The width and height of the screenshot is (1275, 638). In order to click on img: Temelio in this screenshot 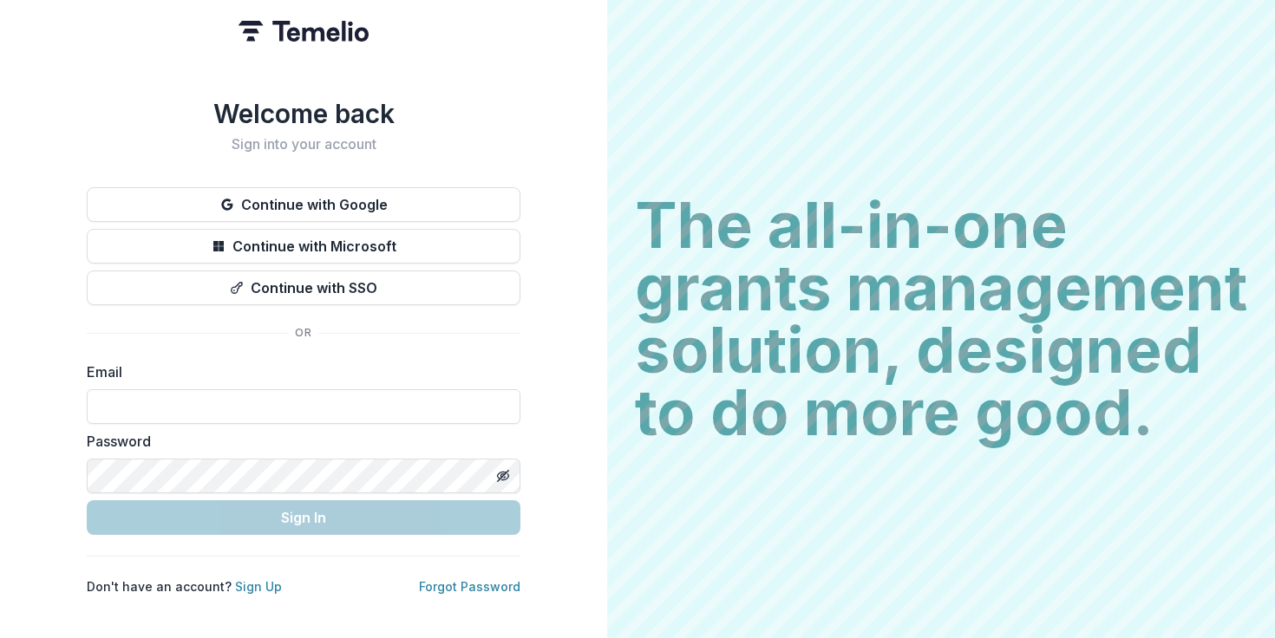, I will do `click(304, 31)`.